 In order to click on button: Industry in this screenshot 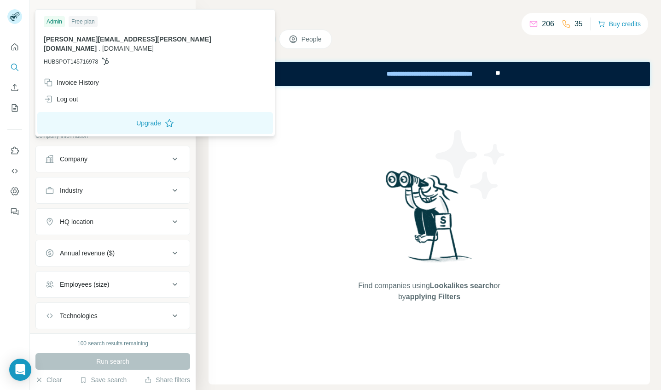, I will do `click(113, 190)`.